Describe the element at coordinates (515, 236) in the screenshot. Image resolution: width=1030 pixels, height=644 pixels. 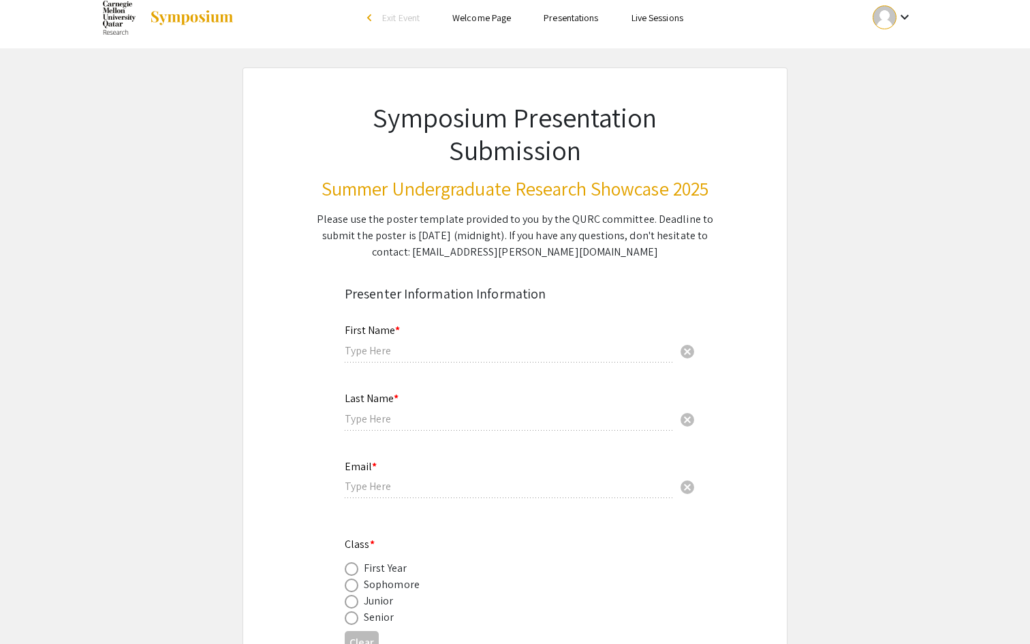
I see `div: Please use the poster template provided to you by the QURC committee. Deadline to submit the post...` at that location.